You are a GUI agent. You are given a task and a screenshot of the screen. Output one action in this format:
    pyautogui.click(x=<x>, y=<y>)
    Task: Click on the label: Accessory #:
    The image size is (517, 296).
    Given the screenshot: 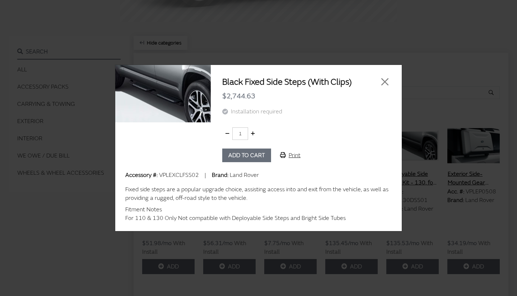 What is the action you would take?
    pyautogui.click(x=141, y=175)
    